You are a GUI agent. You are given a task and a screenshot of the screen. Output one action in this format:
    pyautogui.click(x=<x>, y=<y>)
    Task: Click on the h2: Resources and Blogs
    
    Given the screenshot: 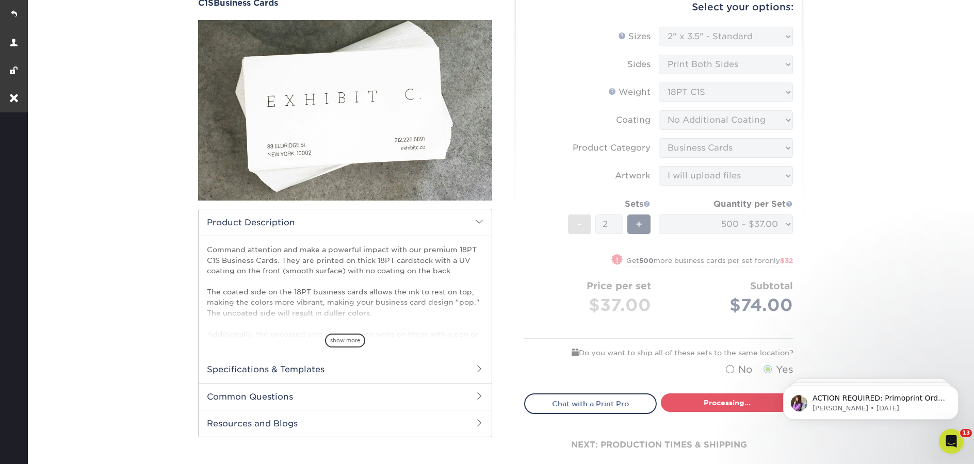 What is the action you would take?
    pyautogui.click(x=345, y=423)
    